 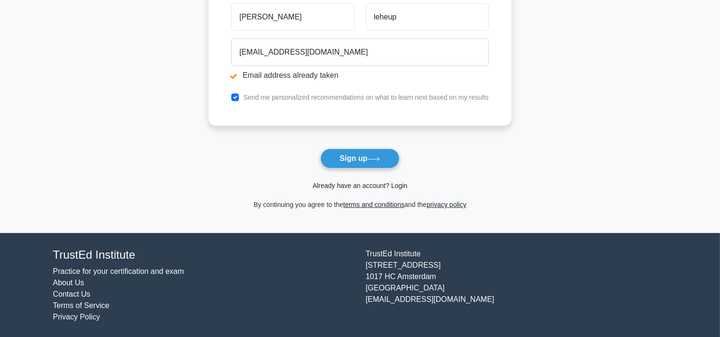 I want to click on a: privacy policy, so click(x=447, y=204).